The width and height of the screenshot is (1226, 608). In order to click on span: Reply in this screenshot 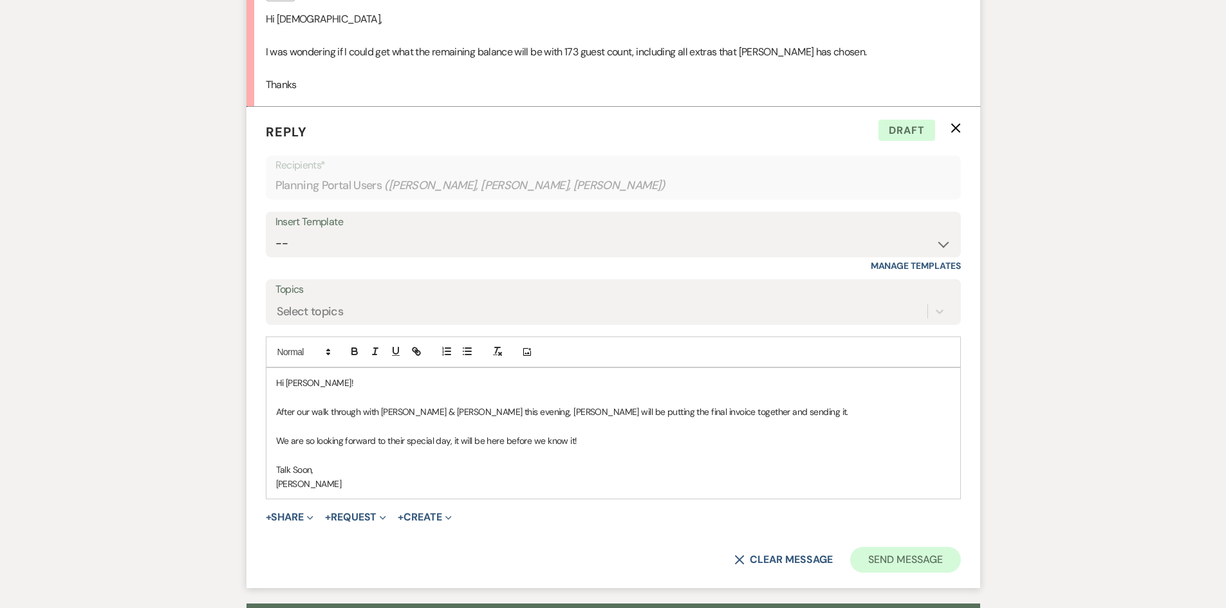, I will do `click(286, 132)`.